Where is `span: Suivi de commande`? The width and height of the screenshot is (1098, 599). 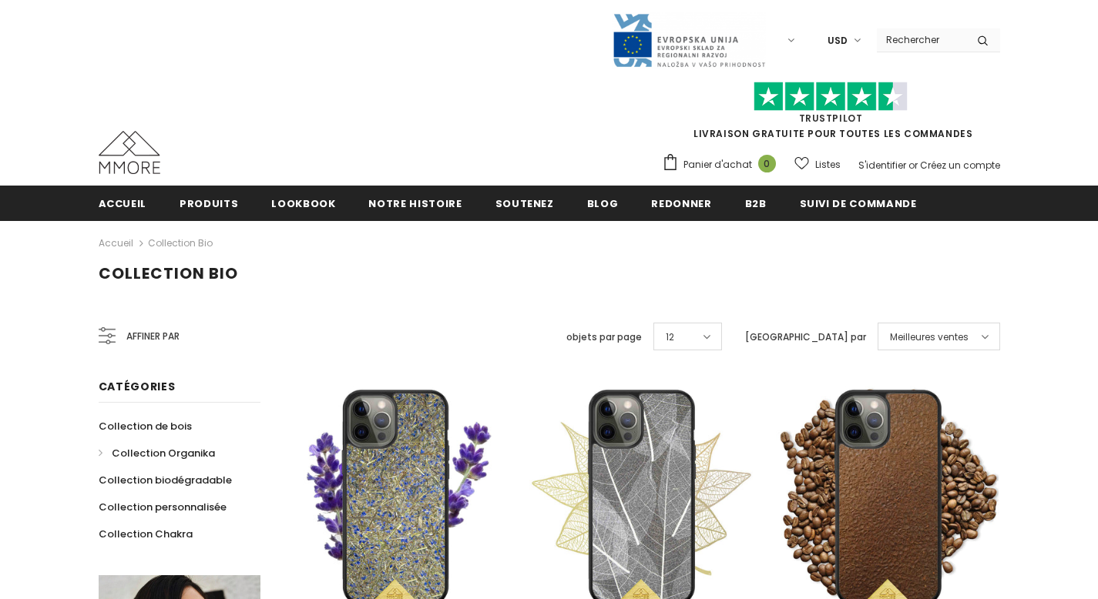
span: Suivi de commande is located at coordinates (858, 203).